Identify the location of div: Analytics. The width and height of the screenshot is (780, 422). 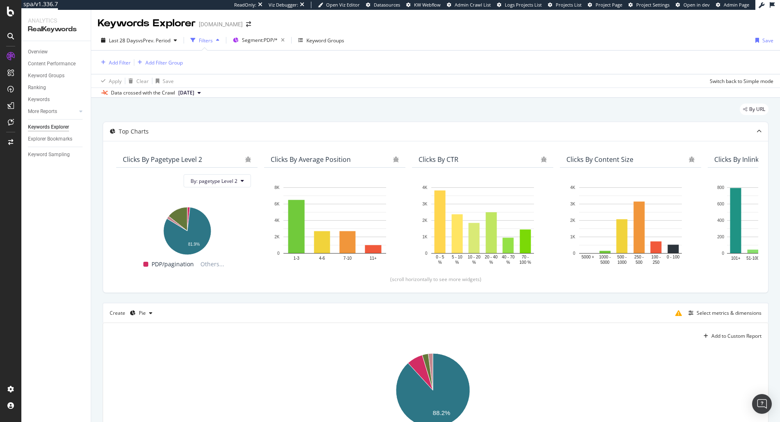
(56, 21).